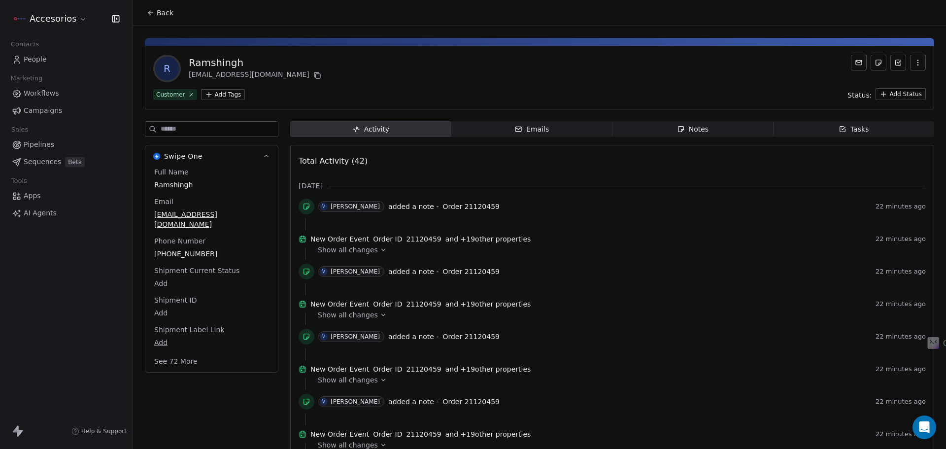 Image resolution: width=946 pixels, height=449 pixels. Describe the element at coordinates (41, 93) in the screenshot. I see `span: Workflows` at that location.